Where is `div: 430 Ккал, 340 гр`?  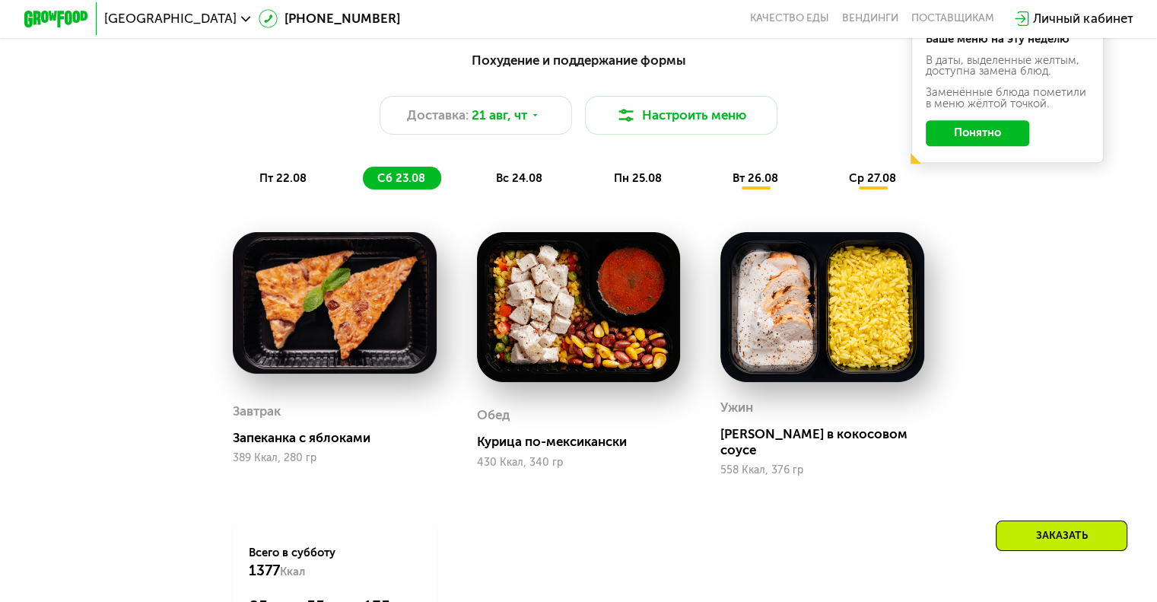 div: 430 Ккал, 340 гр is located at coordinates (579, 463).